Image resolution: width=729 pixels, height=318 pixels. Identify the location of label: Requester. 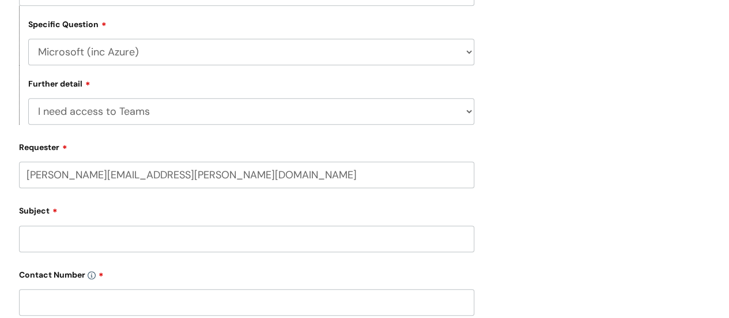
(247, 145).